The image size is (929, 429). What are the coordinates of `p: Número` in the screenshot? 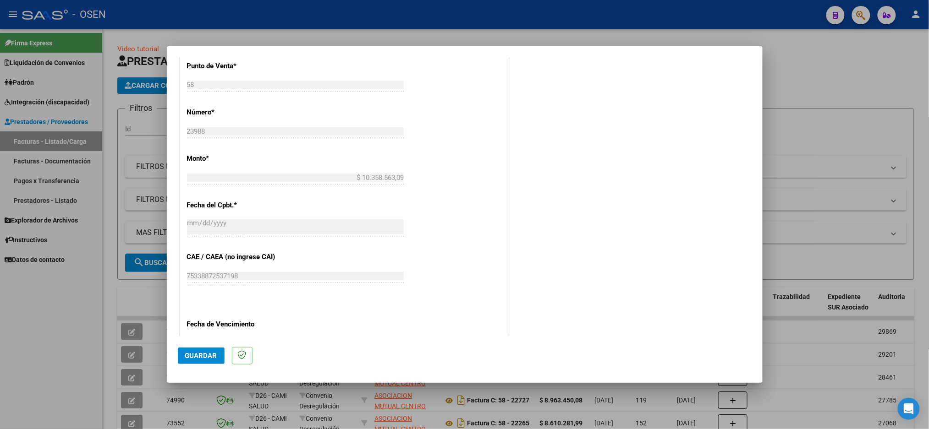 It's located at (234, 112).